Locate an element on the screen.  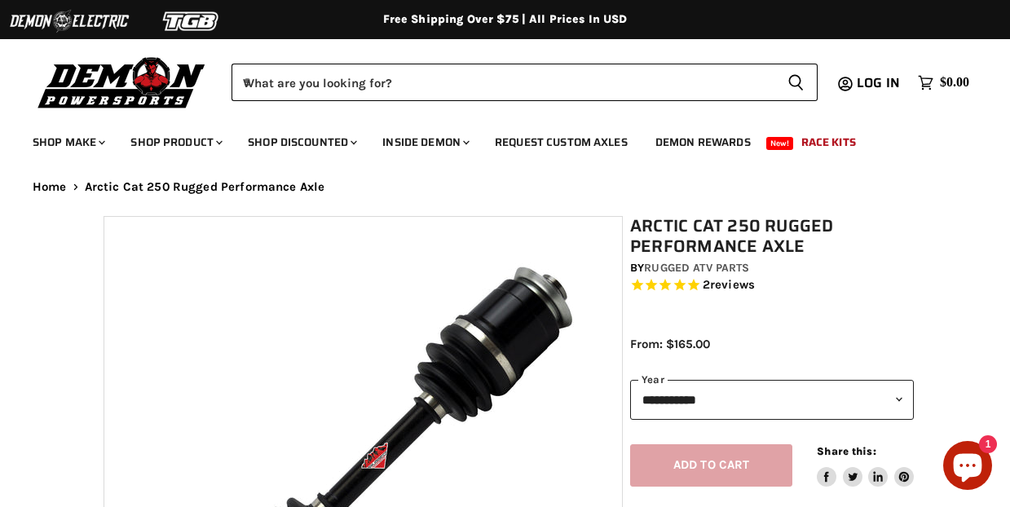
span: Share this: is located at coordinates (846, 451).